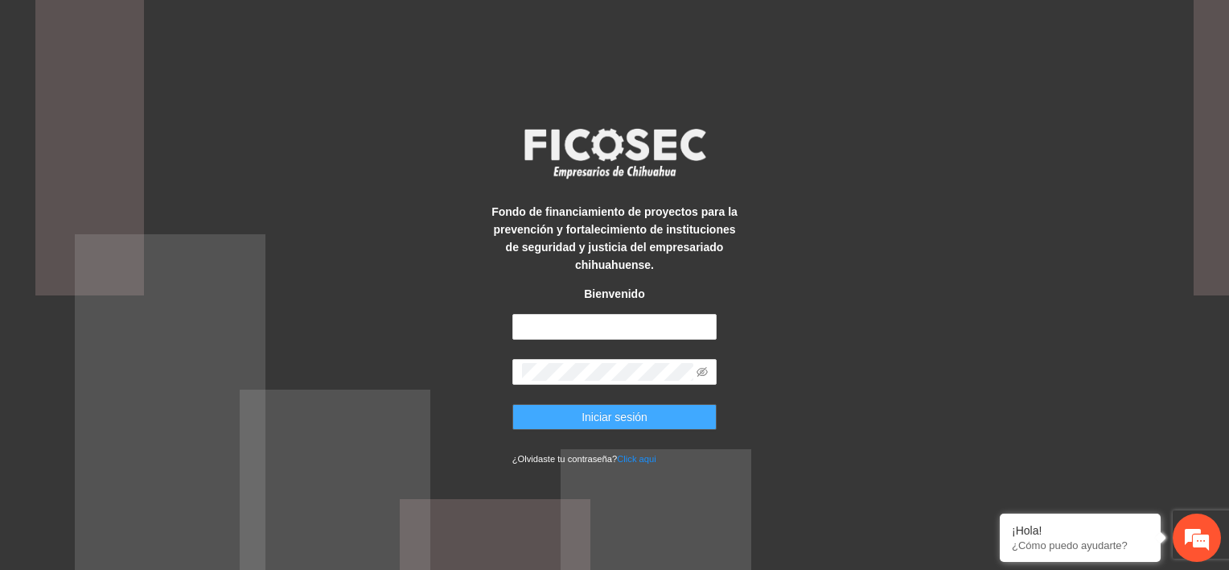 This screenshot has height=570, width=1229. I want to click on a: Click aqui, so click(636, 459).